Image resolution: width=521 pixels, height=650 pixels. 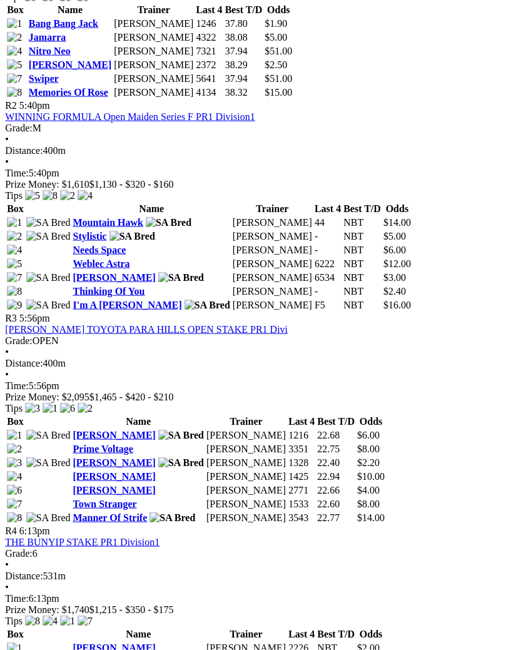 I want to click on img: 3, so click(x=14, y=463).